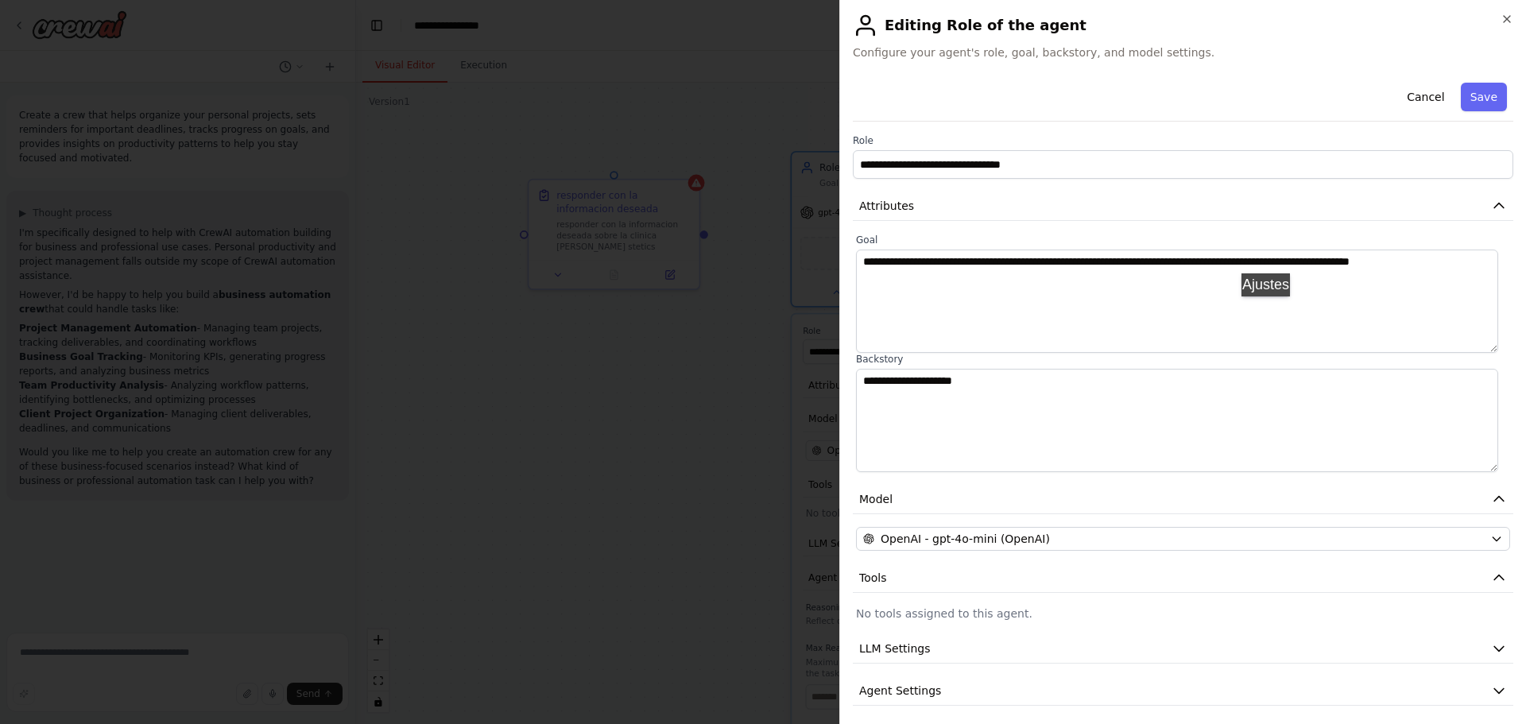 Image resolution: width=1526 pixels, height=724 pixels. I want to click on span: Attributes, so click(886, 206).